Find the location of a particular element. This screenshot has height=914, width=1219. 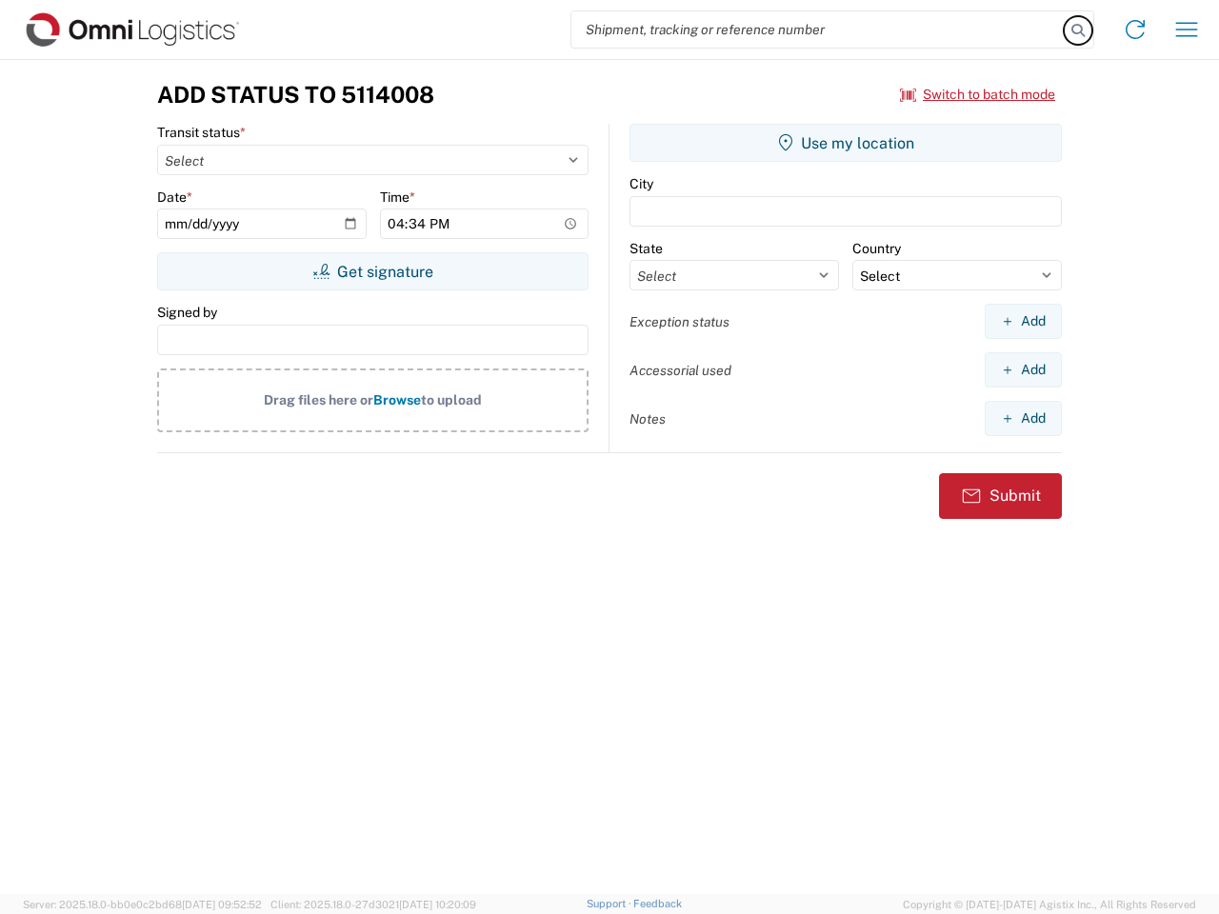

label: Exception status is located at coordinates (679, 322).